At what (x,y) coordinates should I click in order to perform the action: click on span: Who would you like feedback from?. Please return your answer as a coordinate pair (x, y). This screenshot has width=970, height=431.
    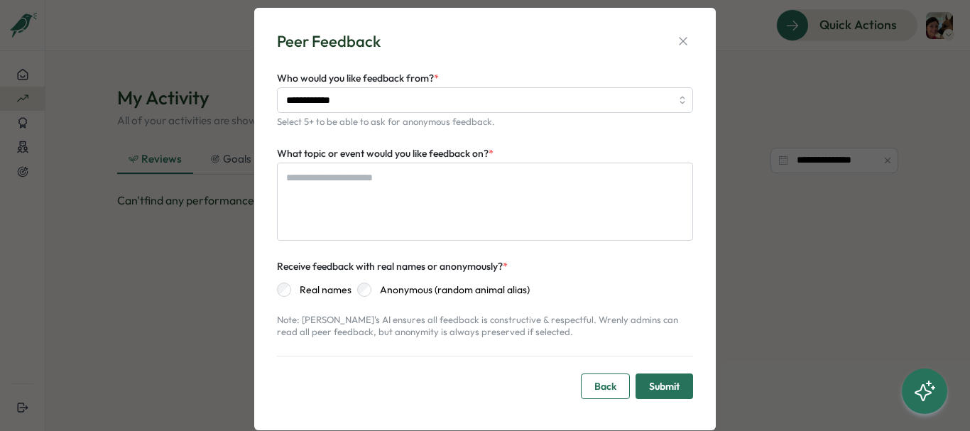
    Looking at the image, I should click on (355, 78).